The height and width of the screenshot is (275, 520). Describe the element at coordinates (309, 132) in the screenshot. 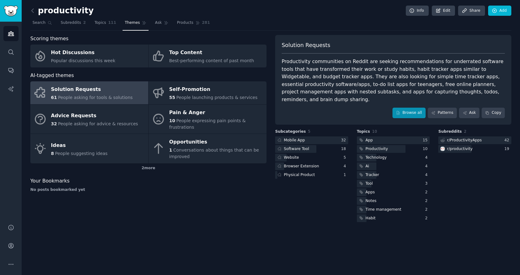

I see `span: 5` at that location.